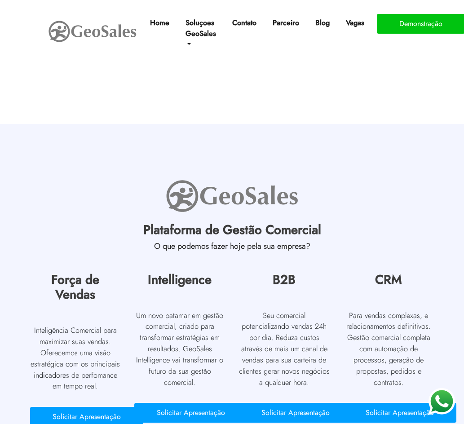  I want to click on h2: B2B, so click(284, 282).